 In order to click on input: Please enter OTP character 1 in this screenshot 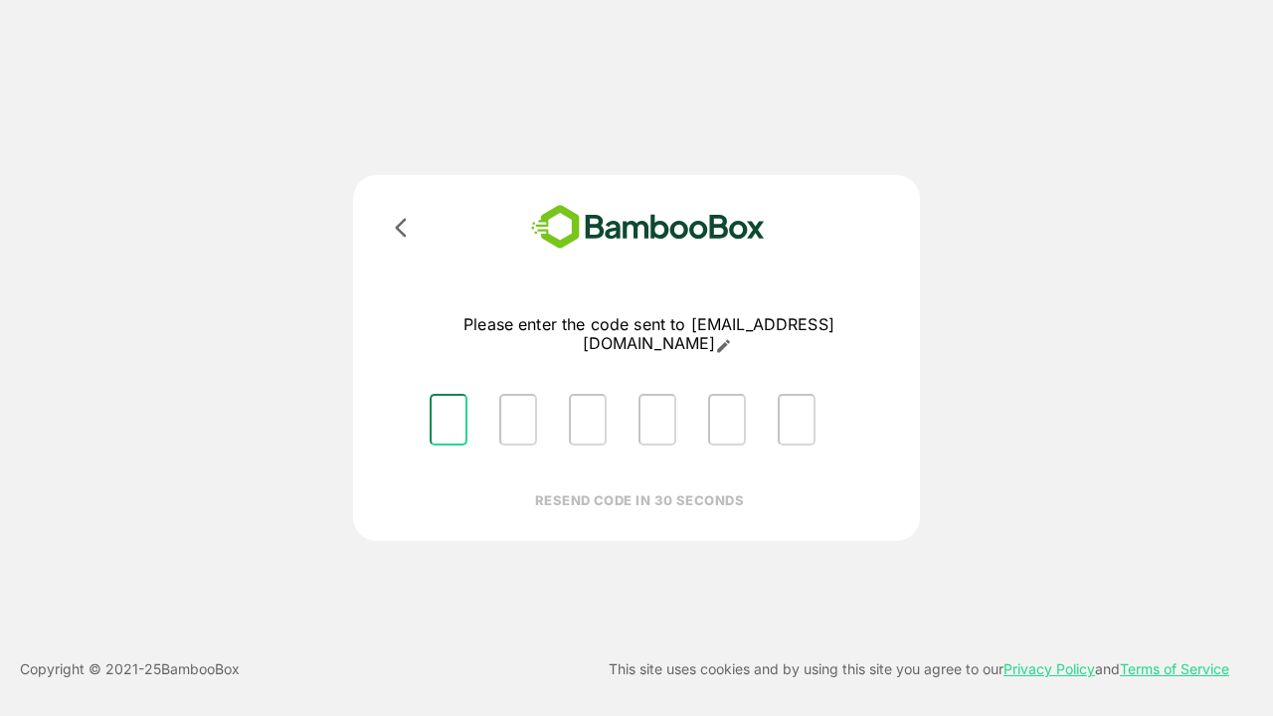, I will do `click(448, 420)`.